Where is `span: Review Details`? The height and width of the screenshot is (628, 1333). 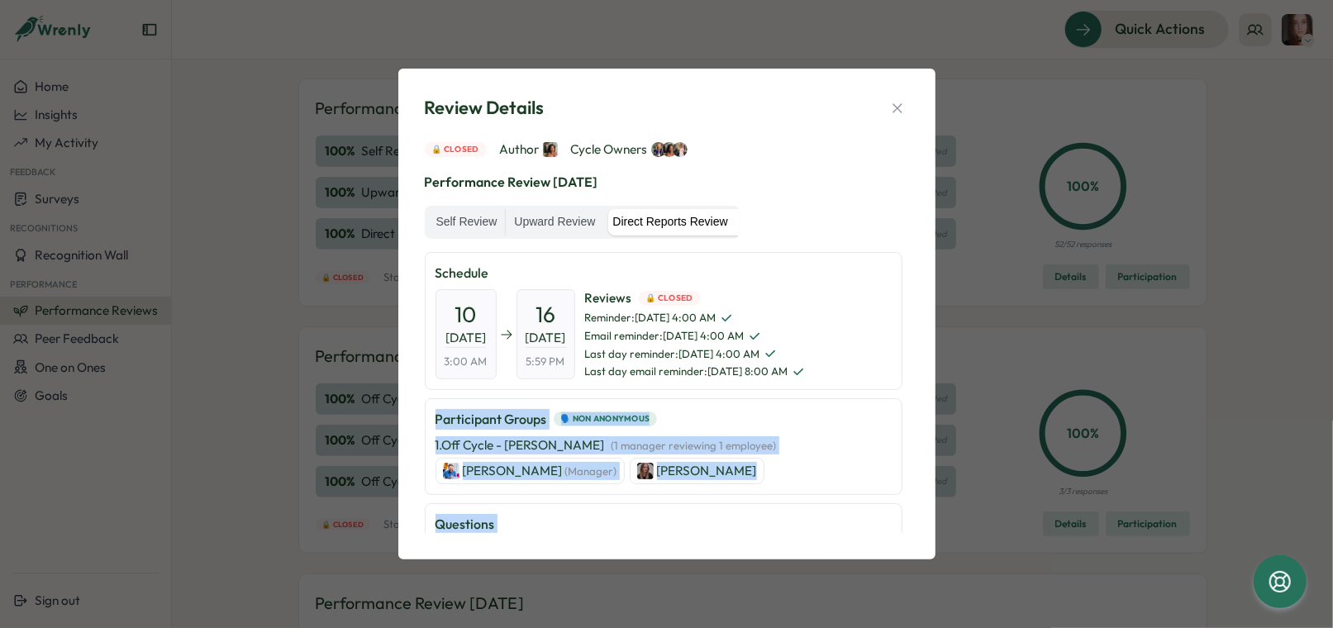 span: Review Details is located at coordinates (484, 107).